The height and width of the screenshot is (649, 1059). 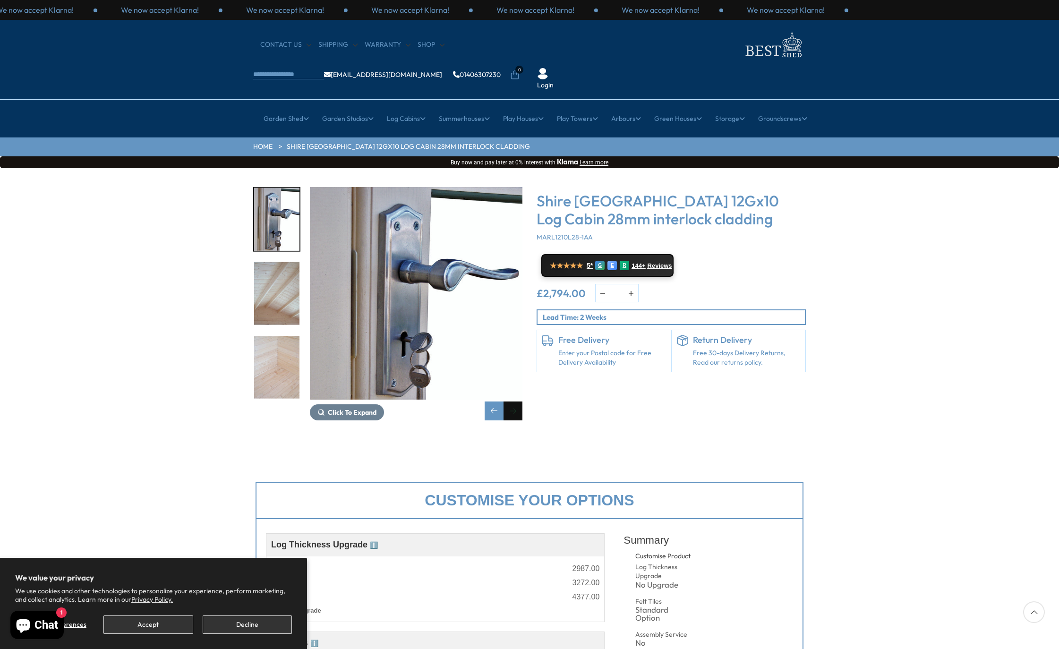 I want to click on img: MorticeRebateLockHandle_Keys_a25a011a-e4e1-4faf-ae1f-2a7a332dcbc3_200x200.jpg, so click(x=277, y=219).